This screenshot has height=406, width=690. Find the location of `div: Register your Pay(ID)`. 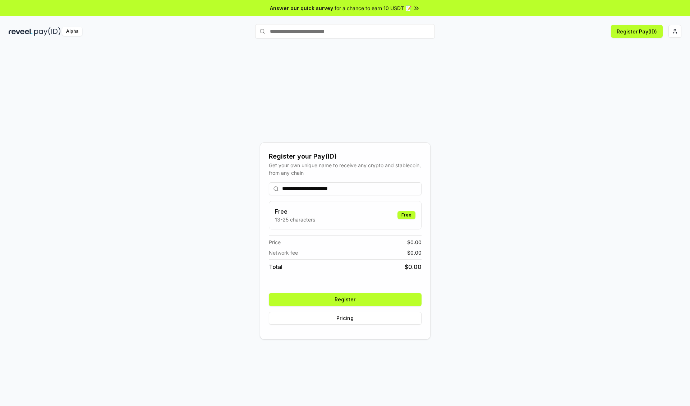

div: Register your Pay(ID) is located at coordinates (345, 156).